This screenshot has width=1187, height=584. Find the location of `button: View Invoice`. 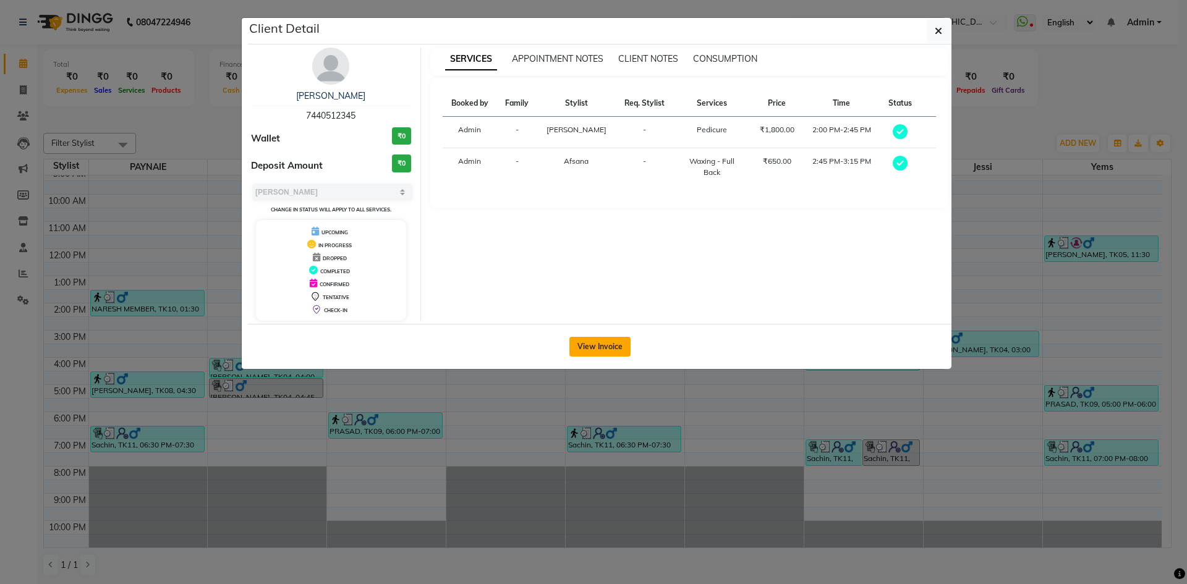

button: View Invoice is located at coordinates (600, 347).